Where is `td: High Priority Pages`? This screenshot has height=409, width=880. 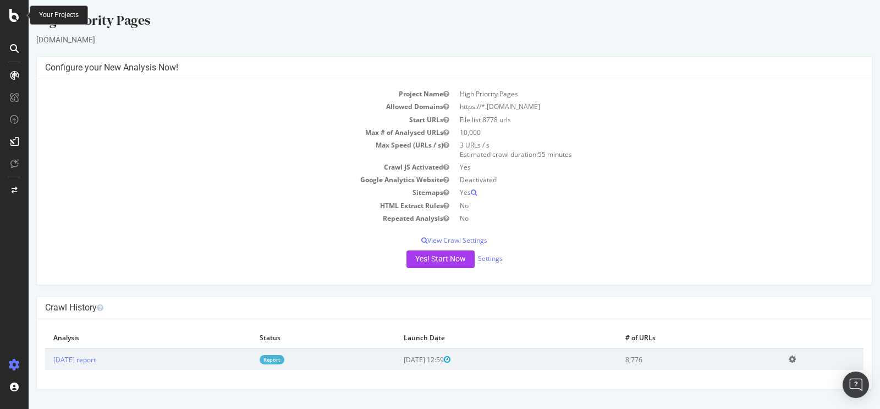
td: High Priority Pages is located at coordinates (630, 93).